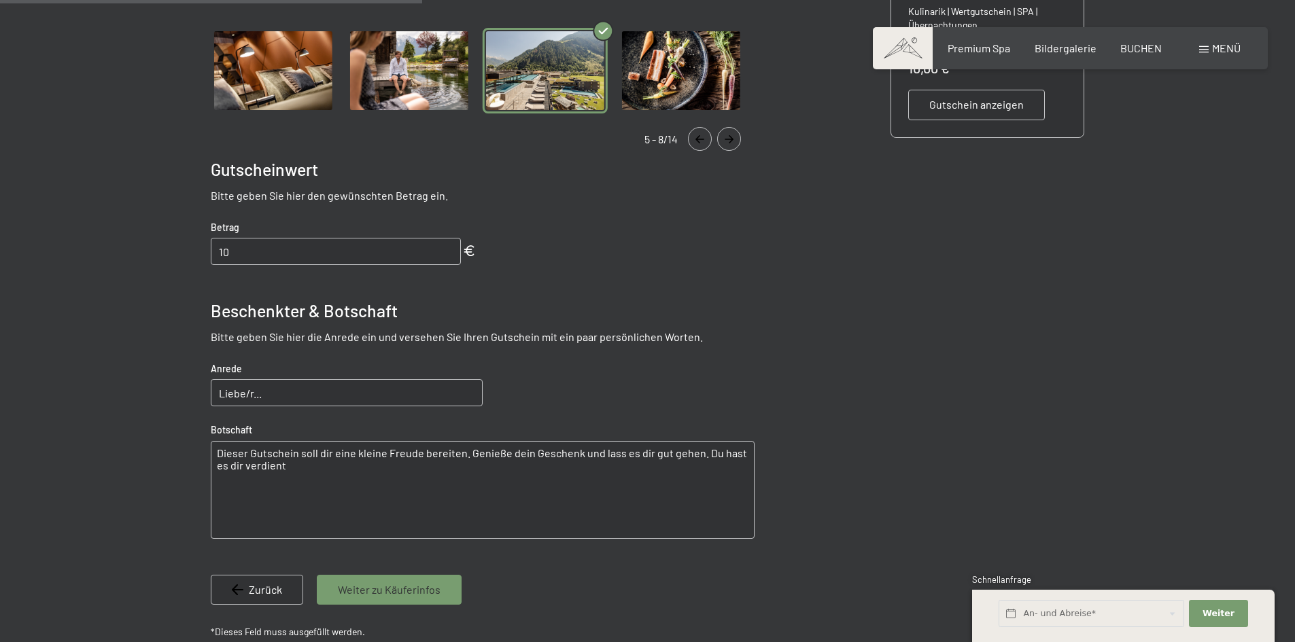  What do you see at coordinates (1065, 48) in the screenshot?
I see `a: Bildergalerie` at bounding box center [1065, 48].